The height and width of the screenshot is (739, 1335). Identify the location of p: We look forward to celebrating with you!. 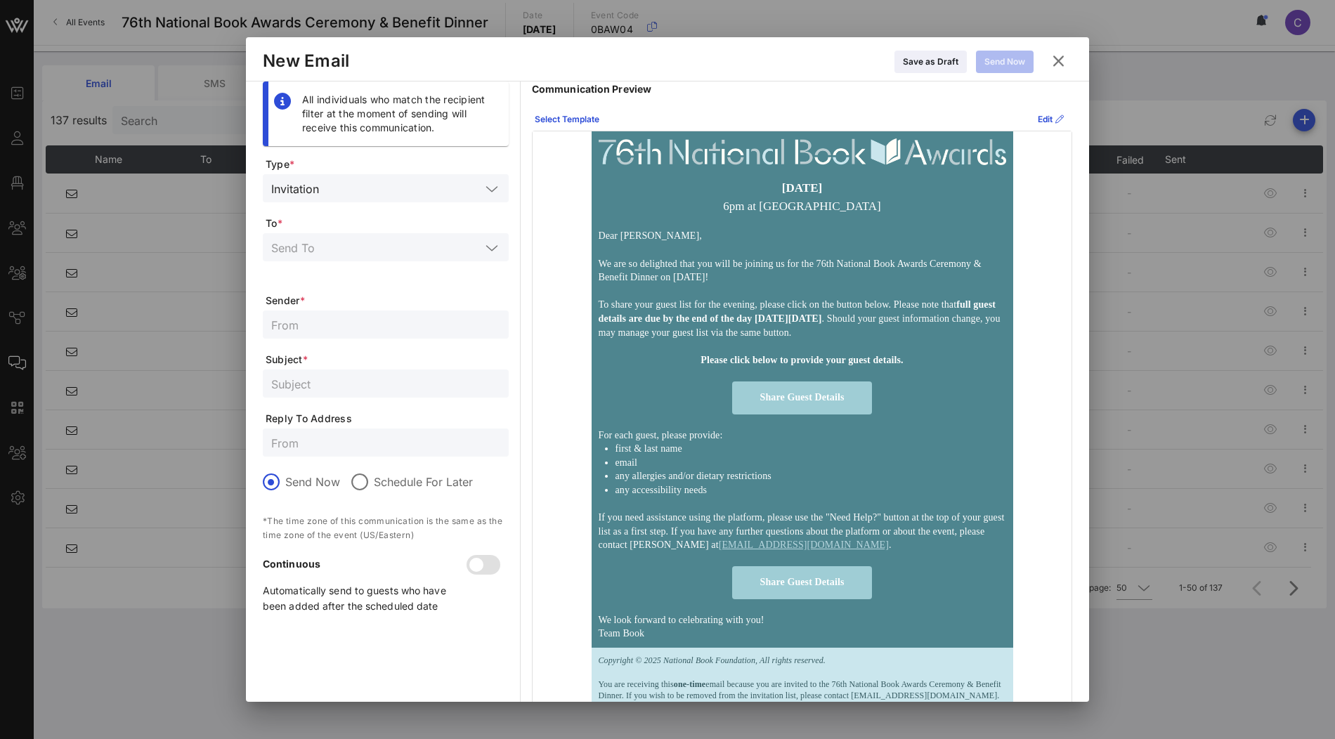
(802, 620).